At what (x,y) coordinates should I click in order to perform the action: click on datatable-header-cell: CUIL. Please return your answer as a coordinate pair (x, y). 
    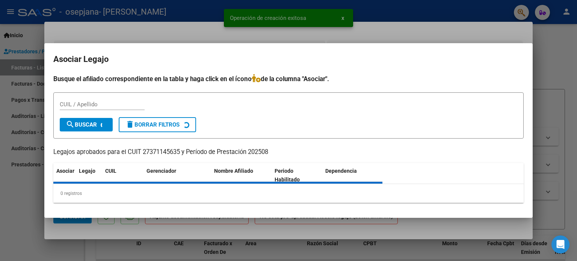
    Looking at the image, I should click on (123, 176).